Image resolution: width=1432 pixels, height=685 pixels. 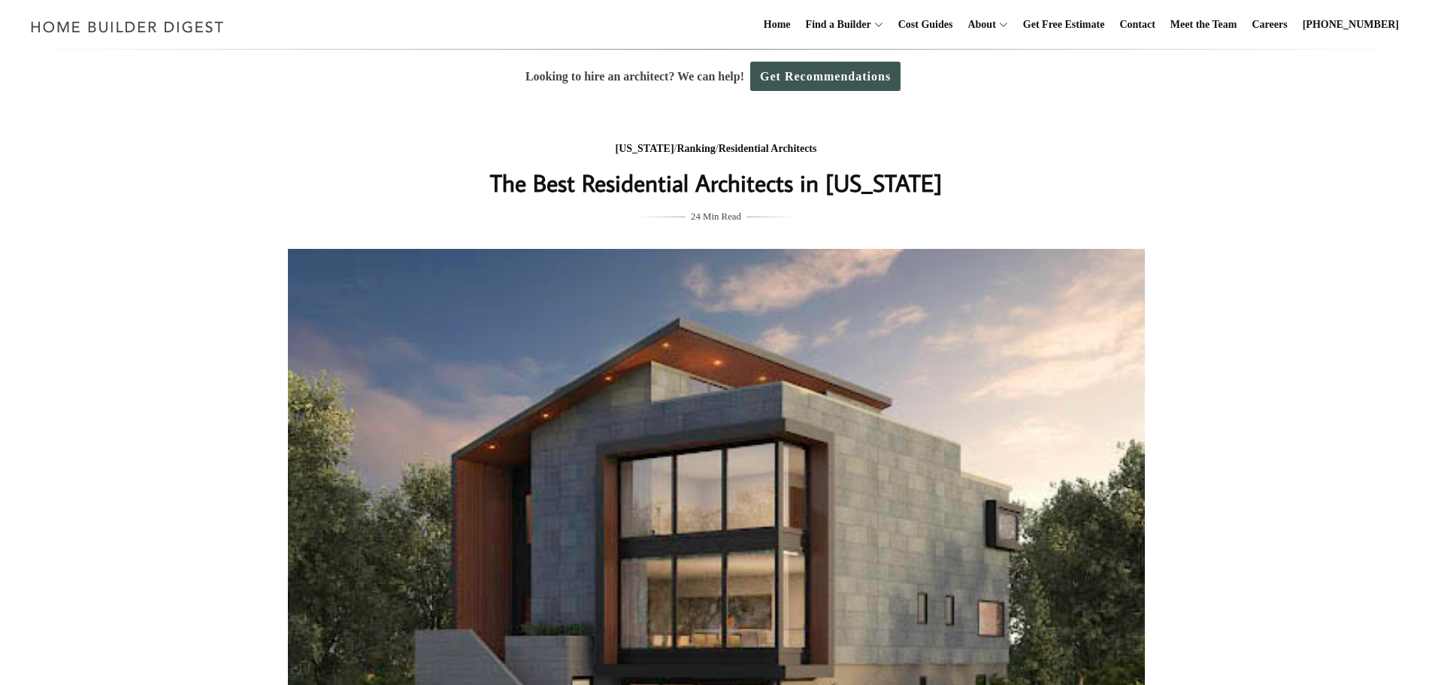 What do you see at coordinates (1063, 25) in the screenshot?
I see `a: Get Free Estimate` at bounding box center [1063, 25].